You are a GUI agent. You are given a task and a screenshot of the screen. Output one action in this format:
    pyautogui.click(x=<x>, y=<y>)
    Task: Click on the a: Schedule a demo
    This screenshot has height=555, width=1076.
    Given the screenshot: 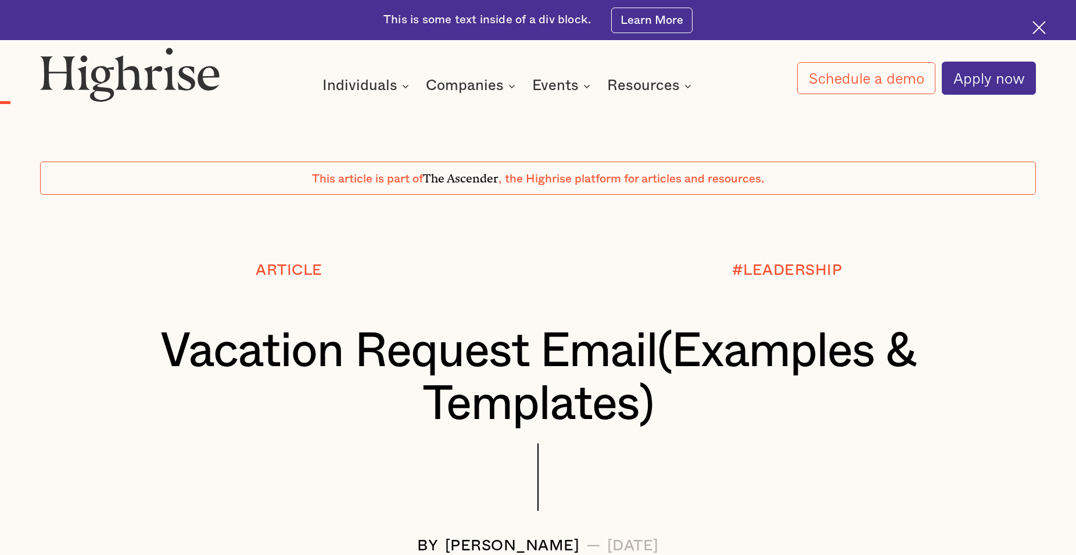 What is the action you would take?
    pyautogui.click(x=866, y=78)
    